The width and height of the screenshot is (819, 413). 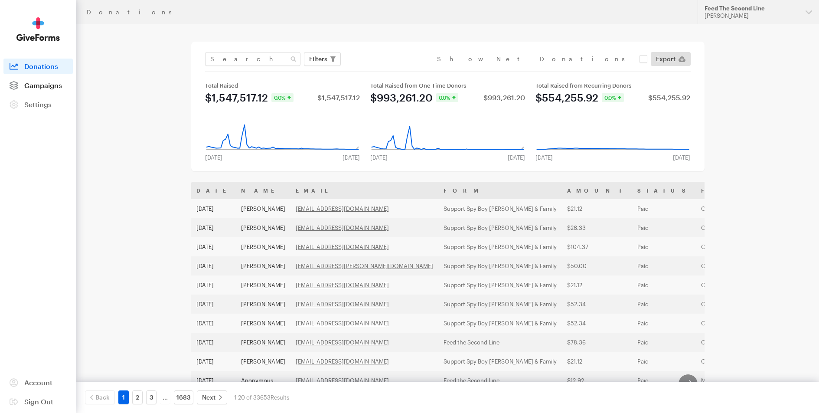 What do you see at coordinates (664, 190) in the screenshot?
I see `th: Status` at bounding box center [664, 190].